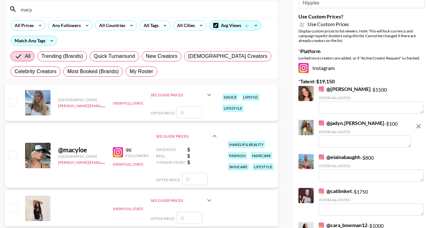  What do you see at coordinates (111, 25) in the screenshot?
I see `div: All Countries` at bounding box center [111, 25].